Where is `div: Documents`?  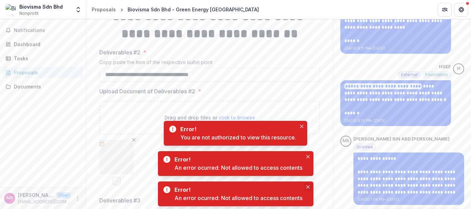 div: Documents is located at coordinates (45, 86).